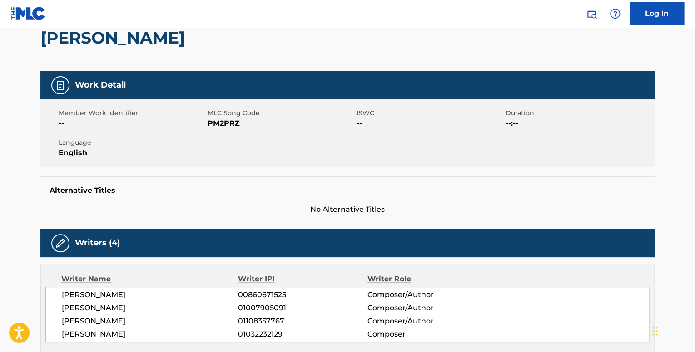 The height and width of the screenshot is (352, 695). Describe the element at coordinates (429, 113) in the screenshot. I see `span: ISWC` at that location.